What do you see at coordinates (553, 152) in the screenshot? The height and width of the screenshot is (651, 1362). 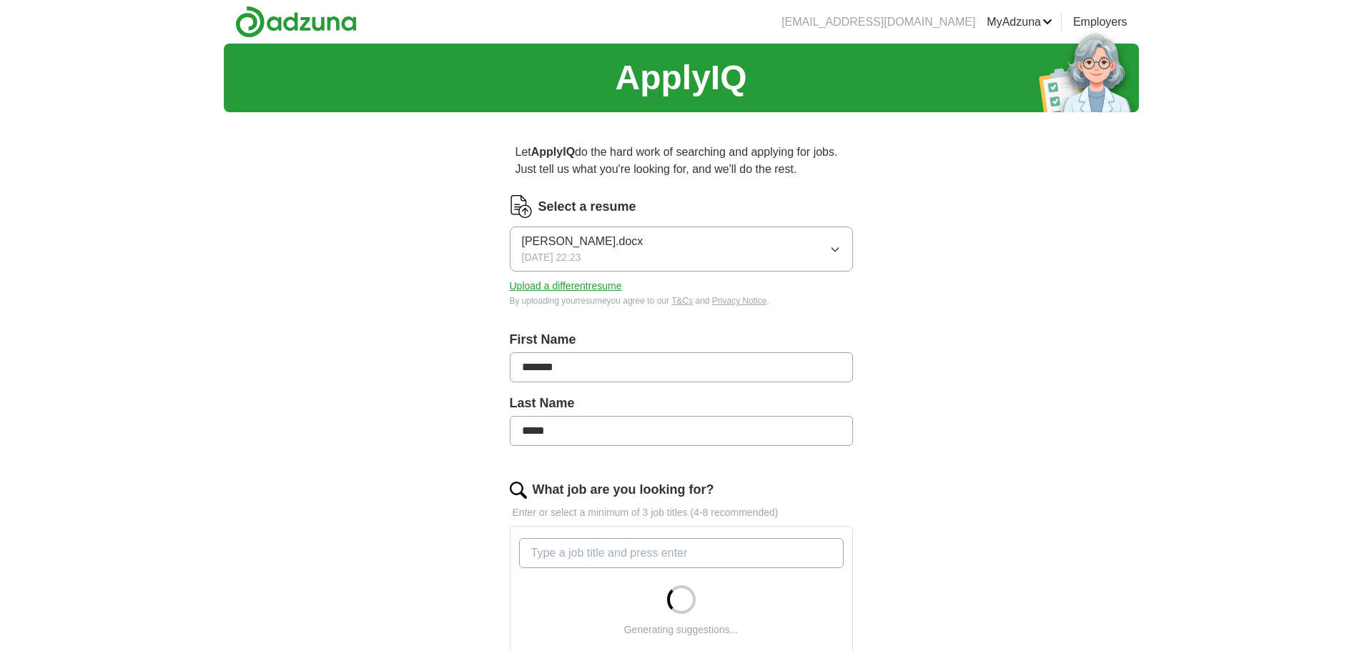 I see `strong: ApplyIQ` at bounding box center [553, 152].